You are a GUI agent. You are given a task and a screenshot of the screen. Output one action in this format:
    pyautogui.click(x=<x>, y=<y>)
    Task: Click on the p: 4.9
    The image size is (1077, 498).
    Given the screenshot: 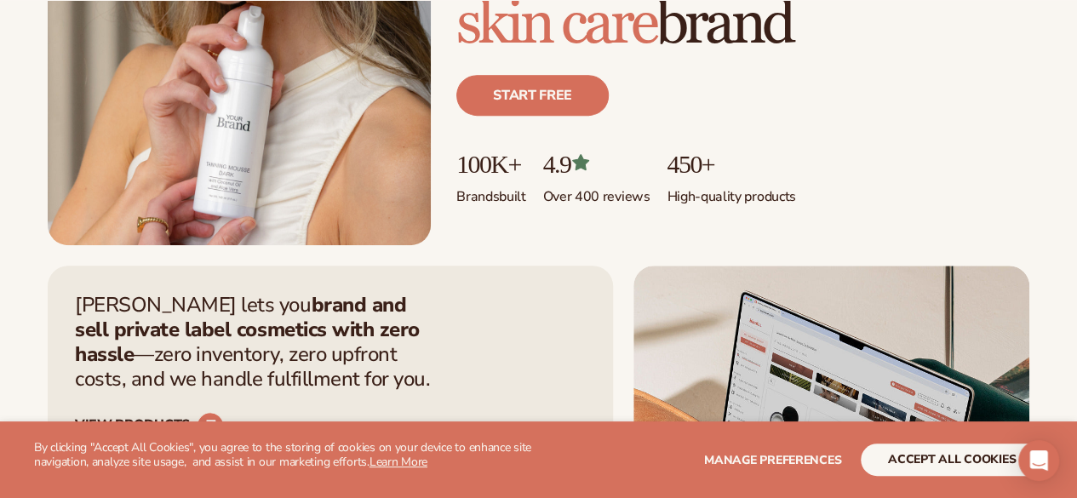 What is the action you would take?
    pyautogui.click(x=597, y=164)
    